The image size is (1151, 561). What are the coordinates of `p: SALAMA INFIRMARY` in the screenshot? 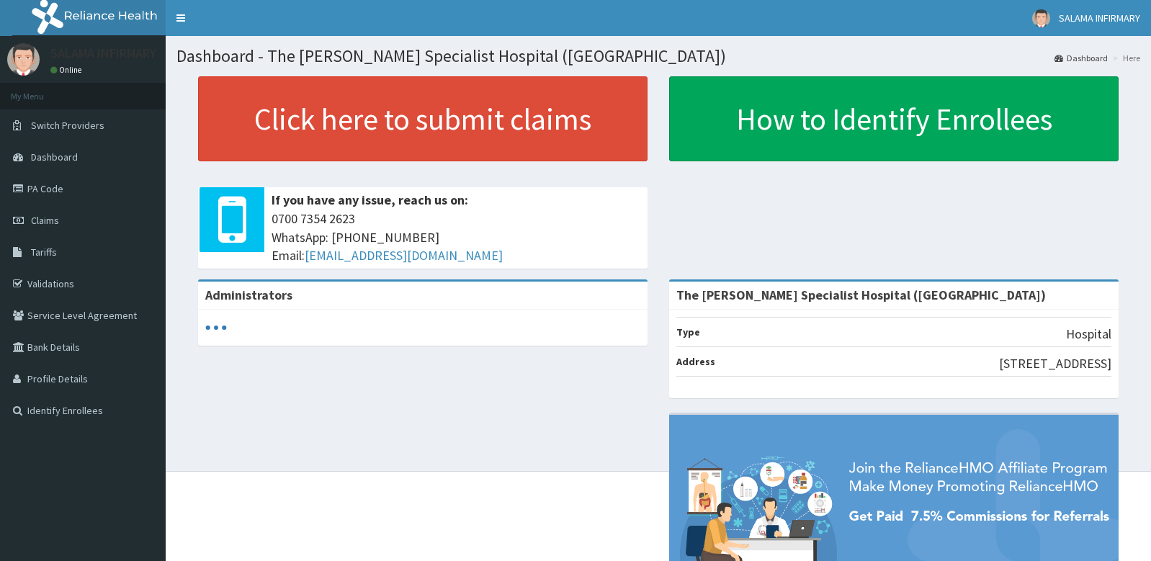 It's located at (103, 53).